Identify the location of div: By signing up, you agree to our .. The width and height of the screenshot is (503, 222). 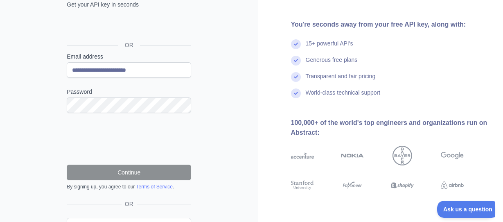
(129, 187).